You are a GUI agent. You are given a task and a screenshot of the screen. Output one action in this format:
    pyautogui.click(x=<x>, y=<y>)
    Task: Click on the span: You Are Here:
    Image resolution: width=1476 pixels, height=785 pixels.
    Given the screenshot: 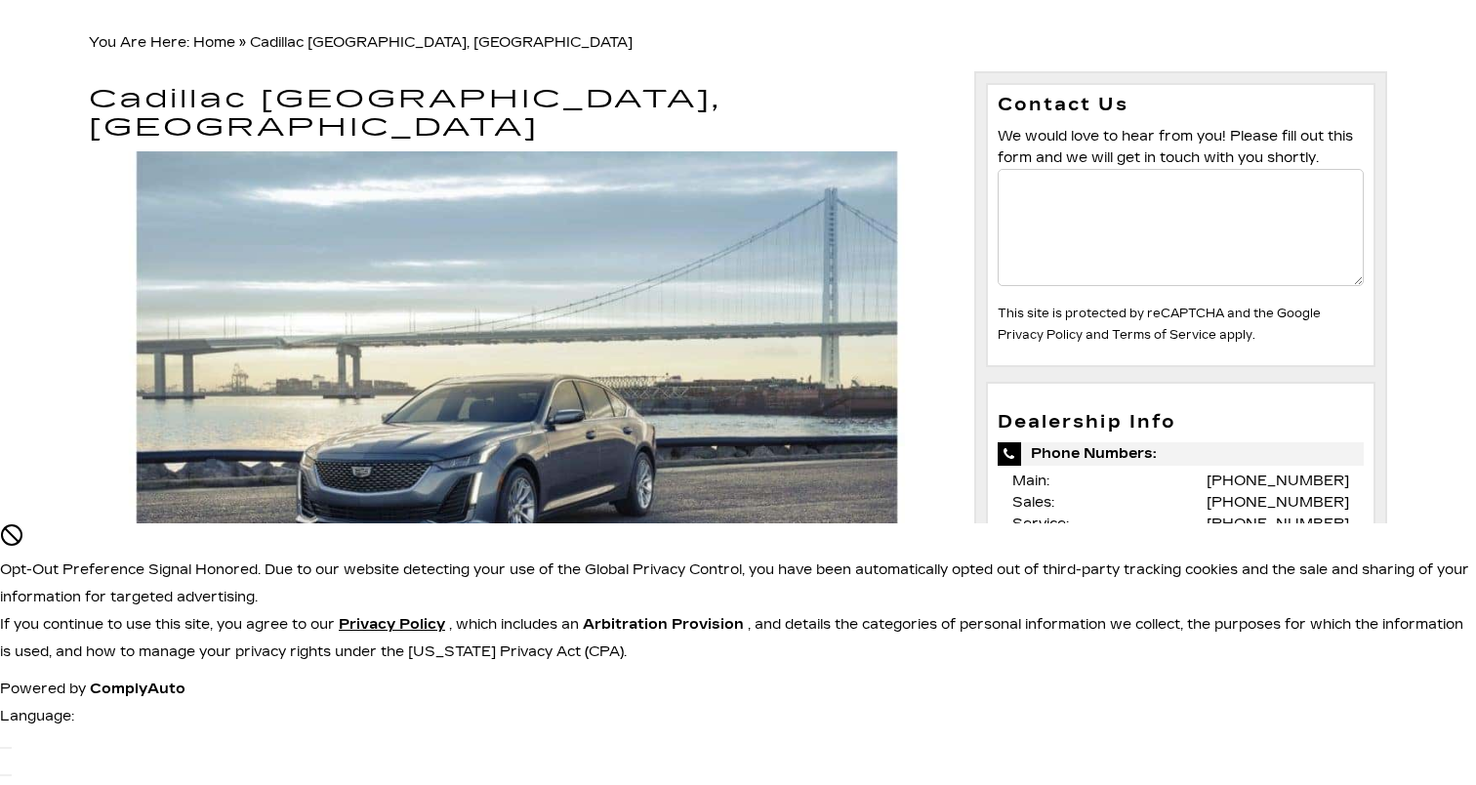 What is the action you would take?
    pyautogui.click(x=360, y=42)
    